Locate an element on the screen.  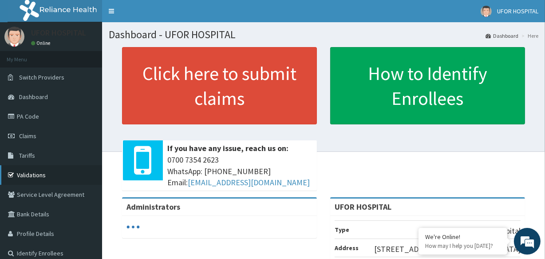
img: d_794563401_company_1708531726252_794563401 is located at coordinates (26, 55).